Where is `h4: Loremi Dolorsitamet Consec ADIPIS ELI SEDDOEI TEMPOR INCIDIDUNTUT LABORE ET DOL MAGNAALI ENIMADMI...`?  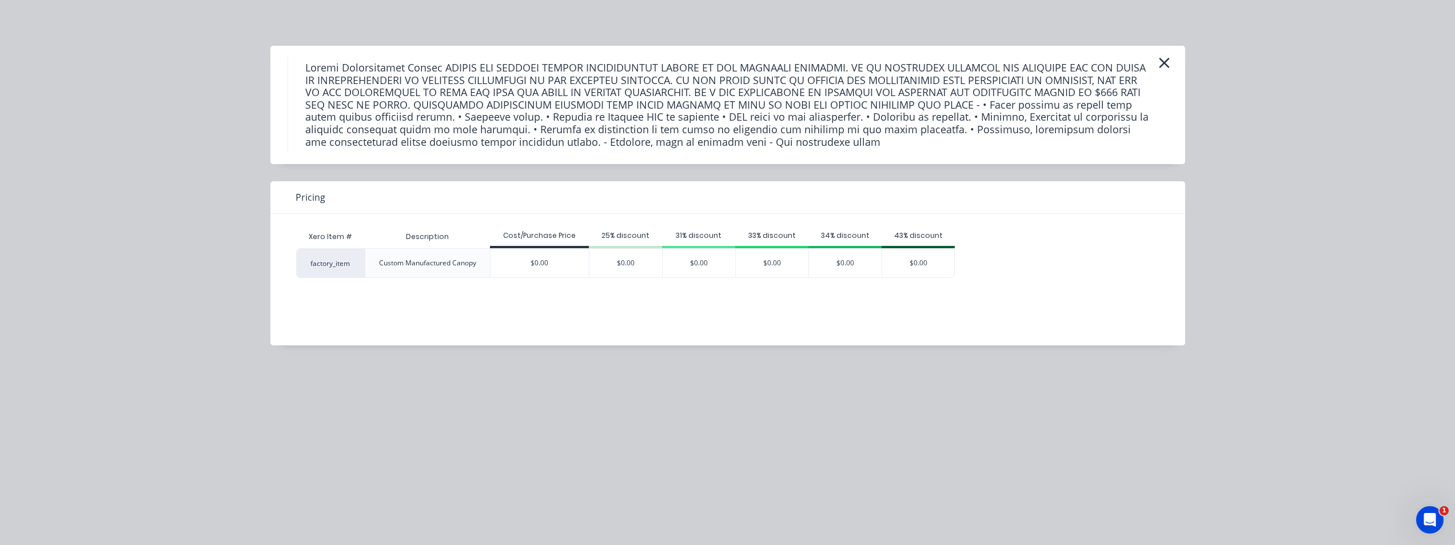
h4: Loremi Dolorsitamet Consec ADIPIS ELI SEDDOEI TEMPOR INCIDIDUNTUT LABORE ET DOL MAGNAALI ENIMADMI... is located at coordinates (728, 105).